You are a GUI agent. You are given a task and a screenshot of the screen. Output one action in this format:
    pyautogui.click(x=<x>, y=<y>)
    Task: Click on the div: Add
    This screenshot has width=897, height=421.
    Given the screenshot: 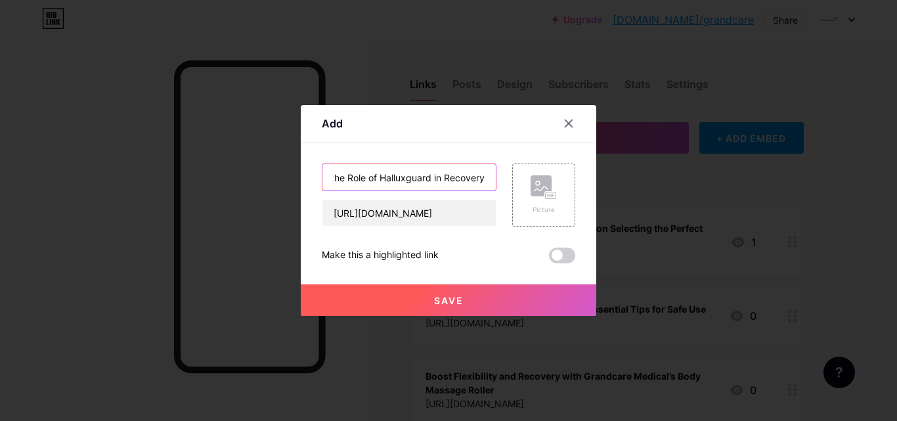 What is the action you would take?
    pyautogui.click(x=332, y=124)
    